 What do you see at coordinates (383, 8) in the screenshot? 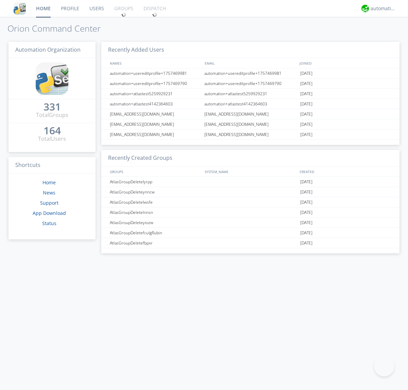
I see `div: automation+atlas` at bounding box center [383, 8].